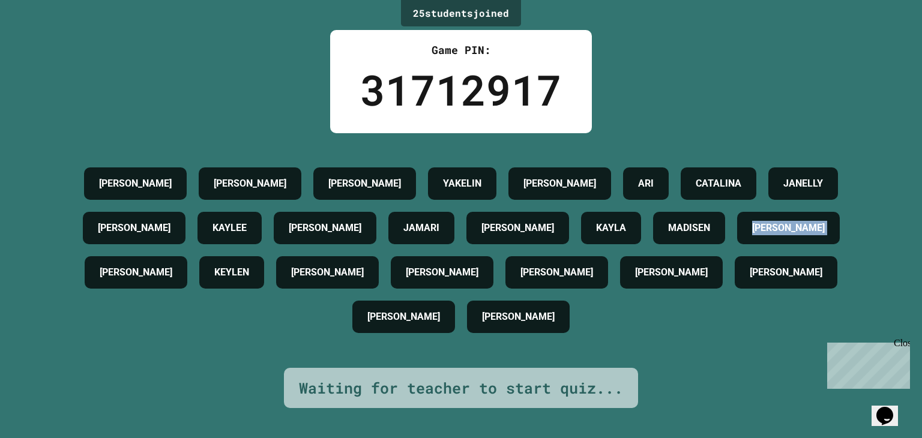 The image size is (922, 438). I want to click on div: Game PIN:, so click(461, 50).